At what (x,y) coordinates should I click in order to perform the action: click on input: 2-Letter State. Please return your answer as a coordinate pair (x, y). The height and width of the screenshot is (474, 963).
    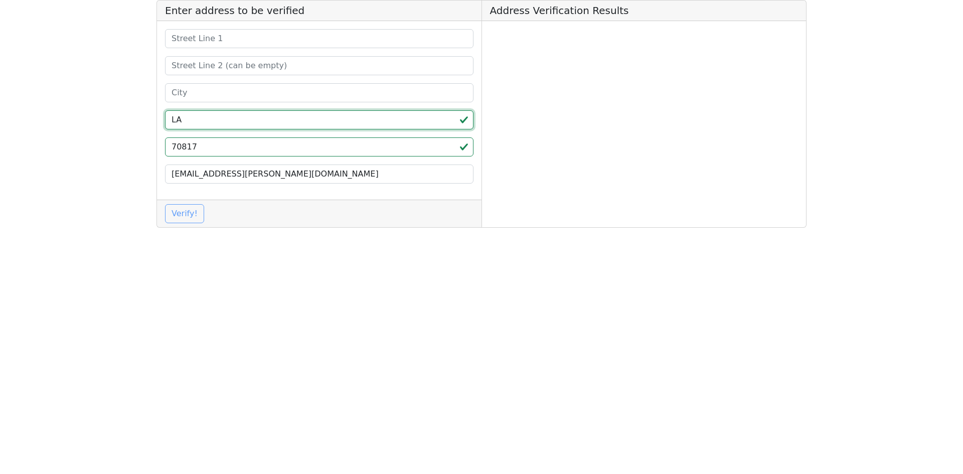
    Looking at the image, I should click on (319, 120).